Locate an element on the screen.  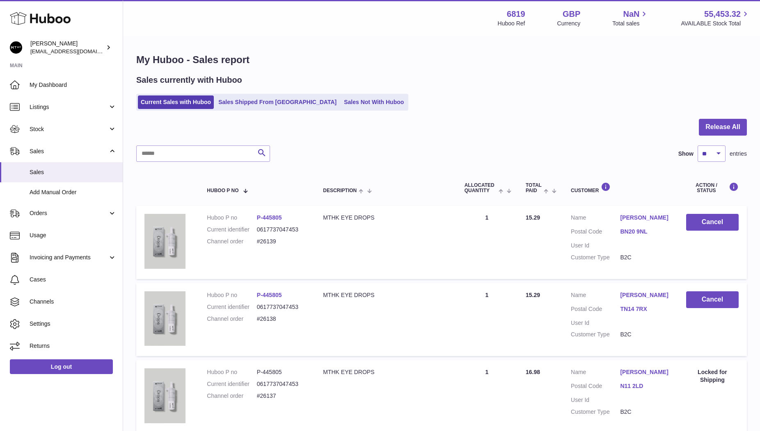
span: Listings is located at coordinates (68, 107).